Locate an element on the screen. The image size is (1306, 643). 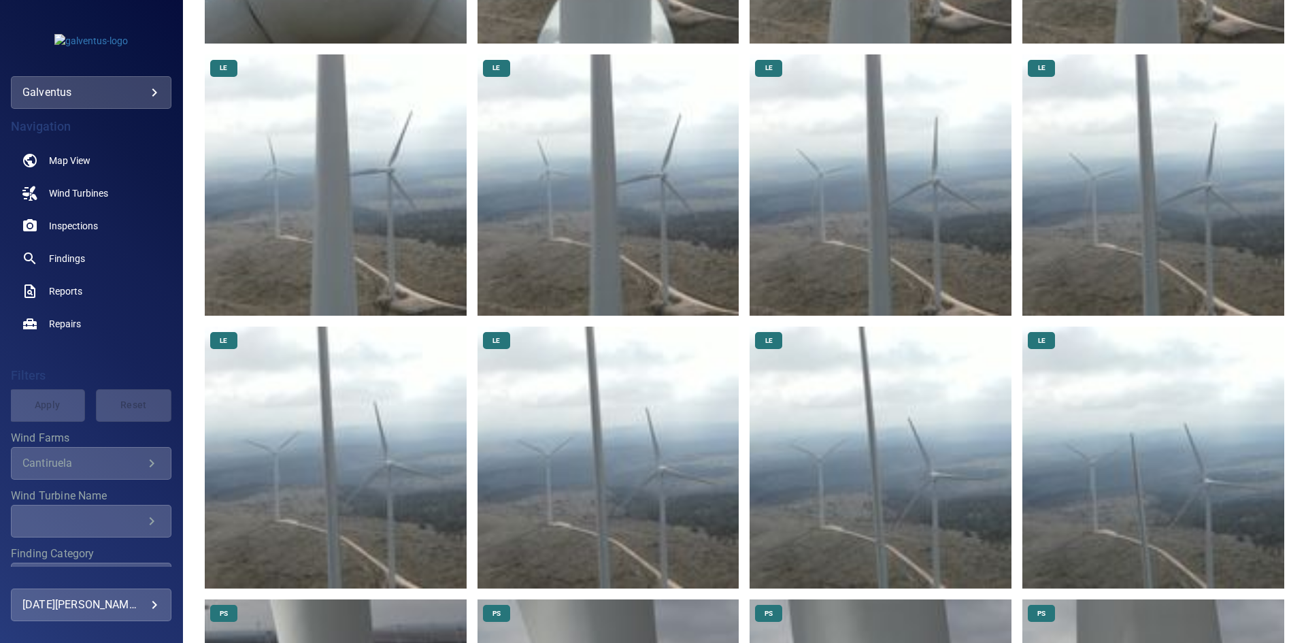
div: galventus is located at coordinates (91, 92).